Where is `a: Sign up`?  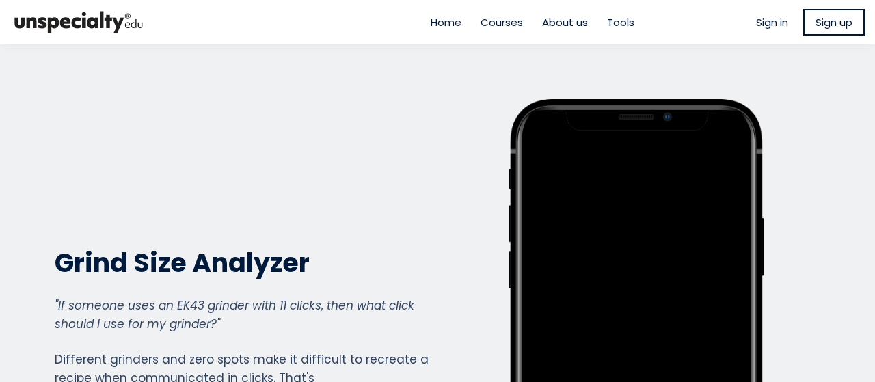 a: Sign up is located at coordinates (834, 22).